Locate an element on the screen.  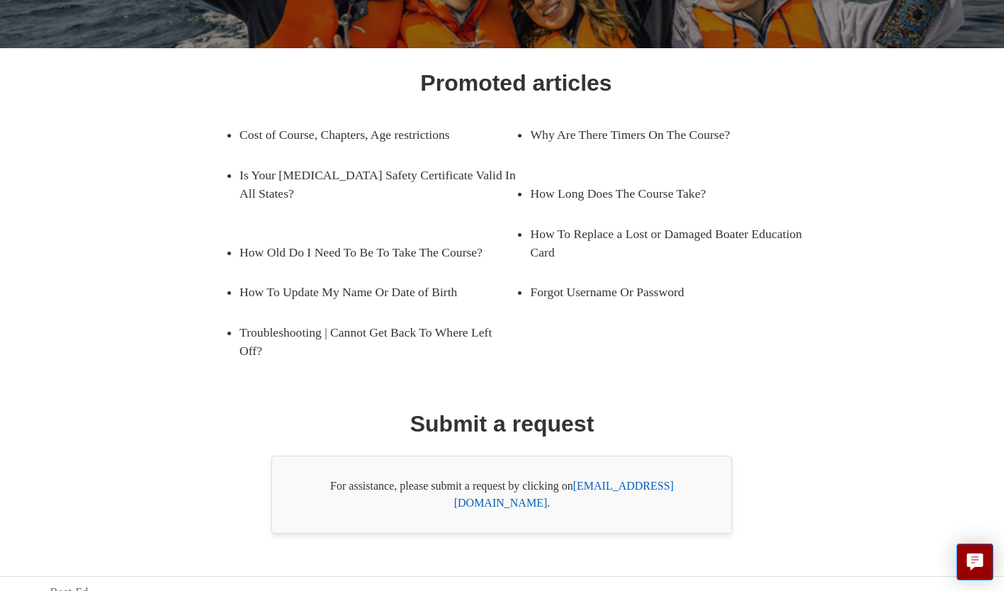
h1: Promoted articles is located at coordinates (516, 83).